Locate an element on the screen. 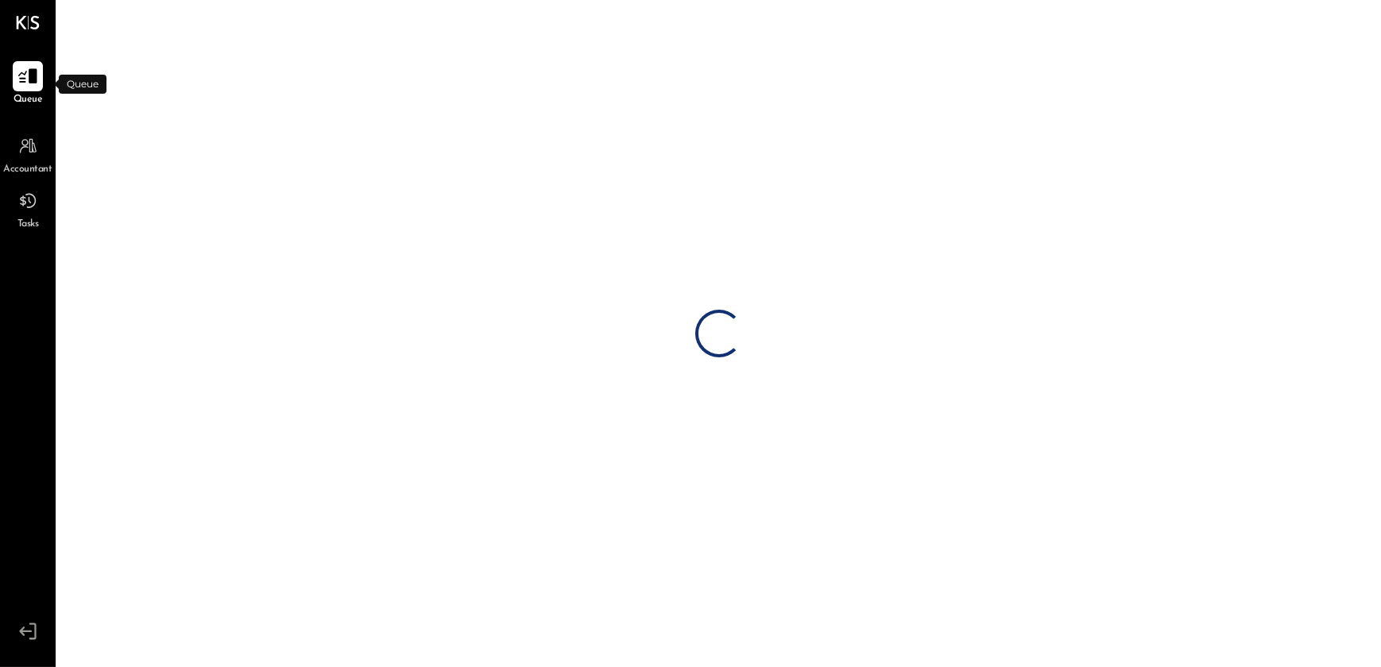 The height and width of the screenshot is (667, 1381). div: Queue is located at coordinates (83, 84).